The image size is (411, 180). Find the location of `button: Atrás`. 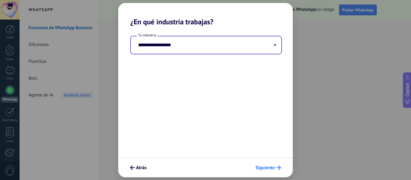

button: Atrás is located at coordinates (138, 168).